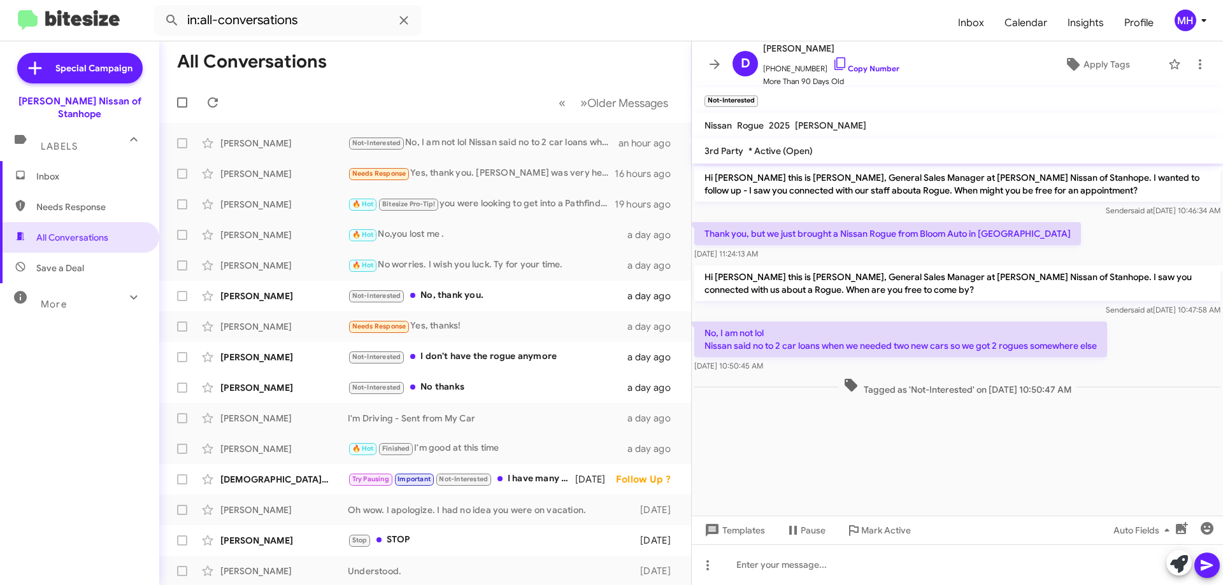 This screenshot has width=1223, height=585. I want to click on div: I have many other options that we can go over, so click(461, 479).